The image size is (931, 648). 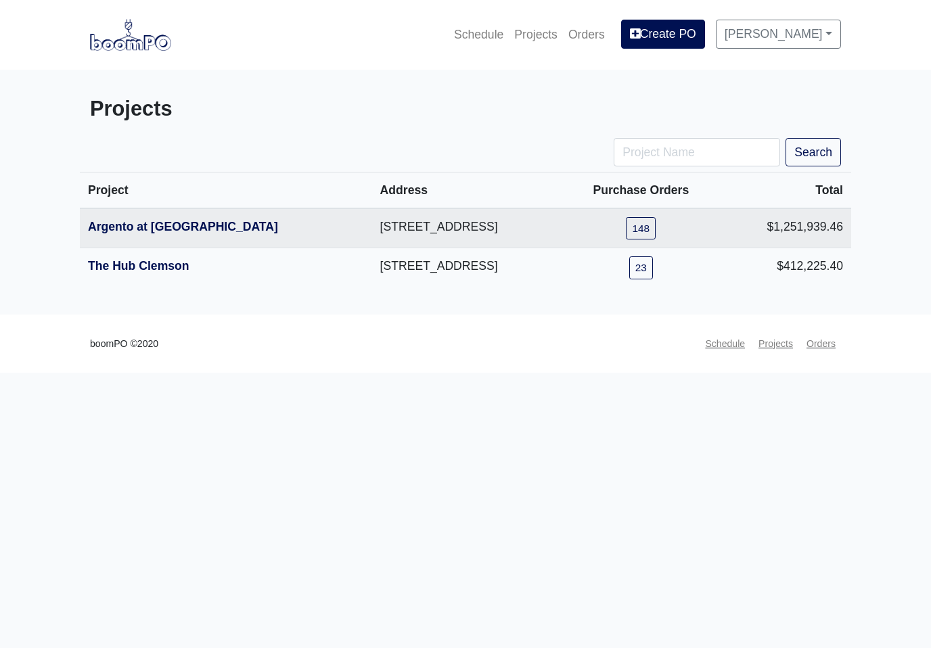 What do you see at coordinates (786, 191) in the screenshot?
I see `th: Total` at bounding box center [786, 191].